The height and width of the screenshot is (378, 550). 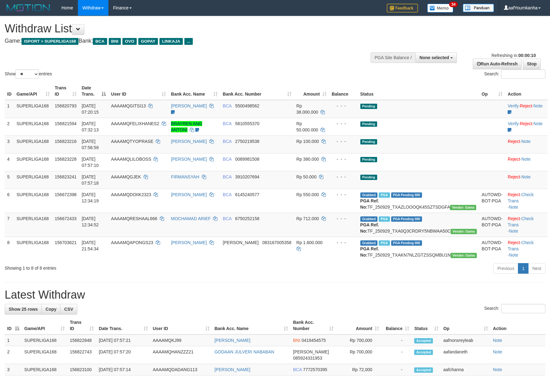 I want to click on span: 156672433, so click(x=66, y=219).